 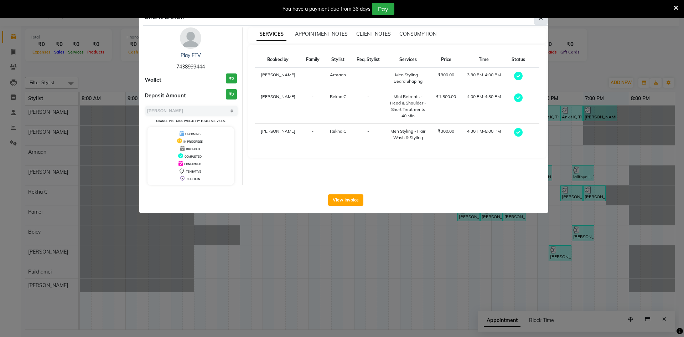 What do you see at coordinates (408, 78) in the screenshot?
I see `div: Men Styling - Beard Shaping` at bounding box center [408, 78].